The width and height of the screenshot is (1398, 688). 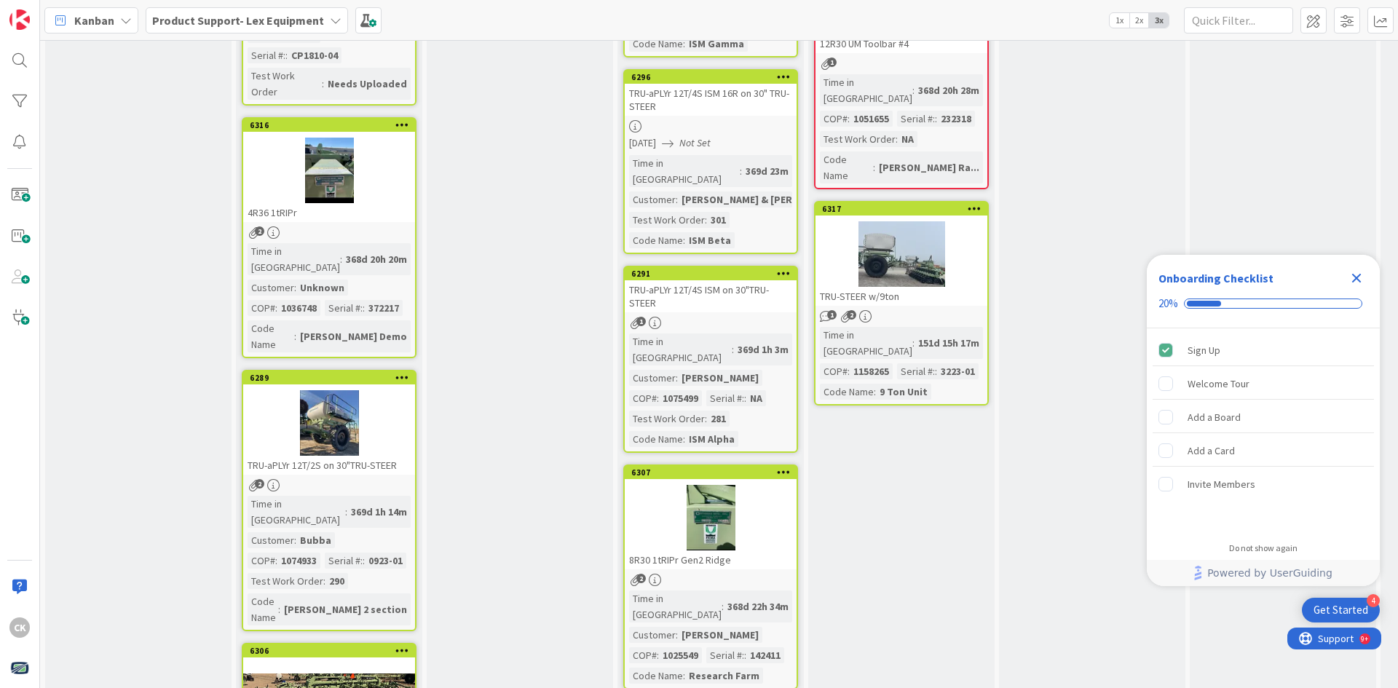 I want to click on div: 9+, so click(x=77, y=12).